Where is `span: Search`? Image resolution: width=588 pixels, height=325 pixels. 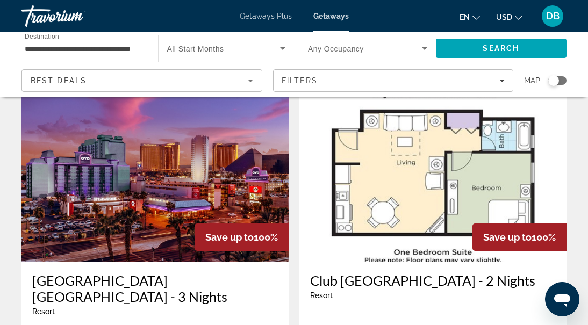
span: Search is located at coordinates (501, 48).